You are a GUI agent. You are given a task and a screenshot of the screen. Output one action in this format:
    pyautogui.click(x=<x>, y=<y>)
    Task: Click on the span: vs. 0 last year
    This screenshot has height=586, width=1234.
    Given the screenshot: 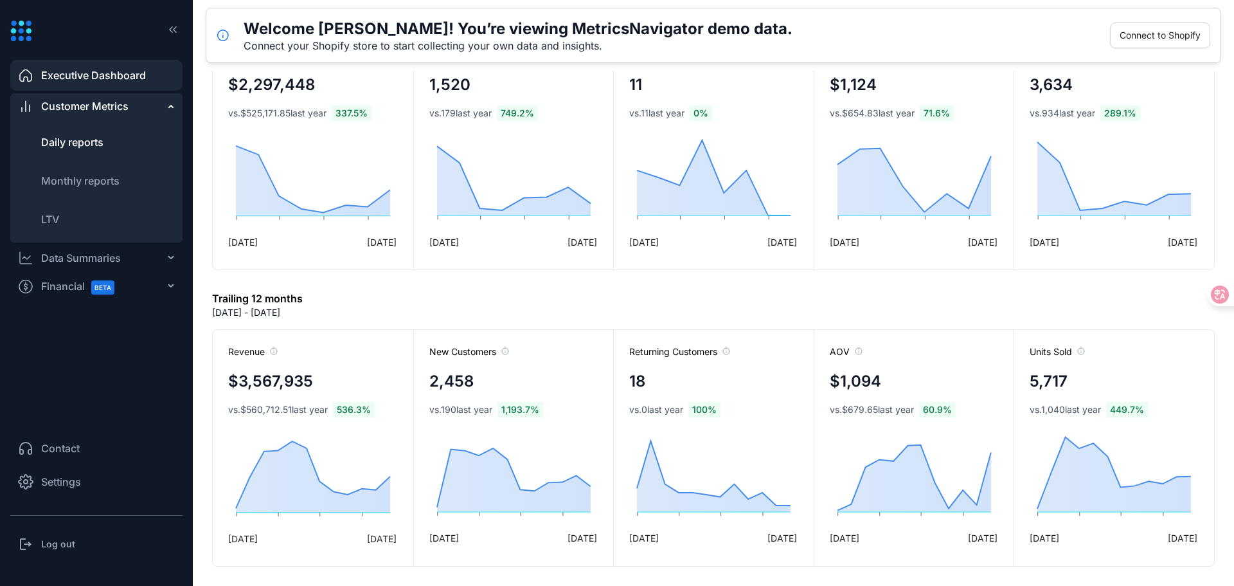 What is the action you would take?
    pyautogui.click(x=656, y=409)
    